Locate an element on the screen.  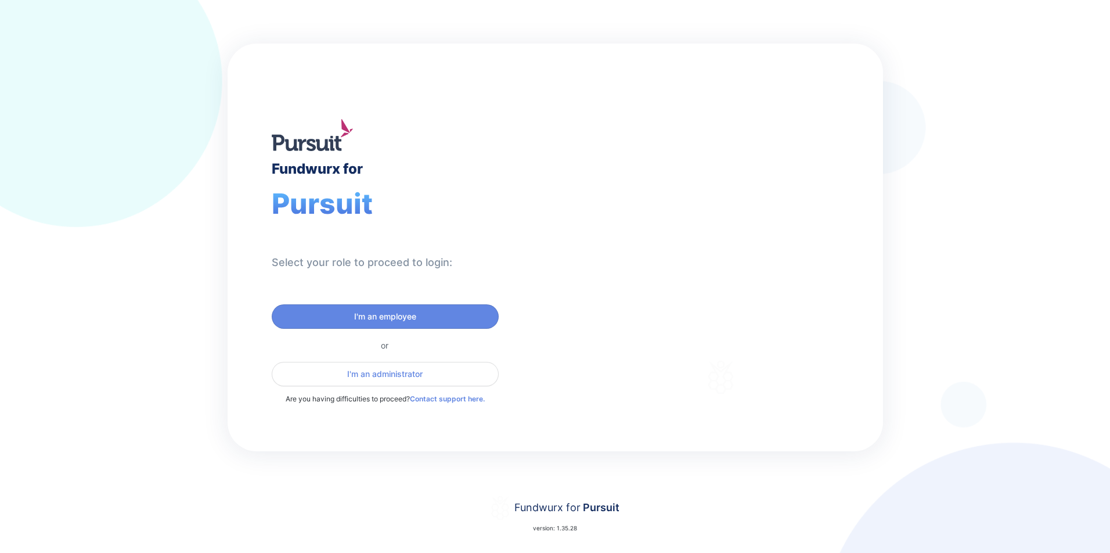
div: Fundwurx is located at coordinates (688, 227).